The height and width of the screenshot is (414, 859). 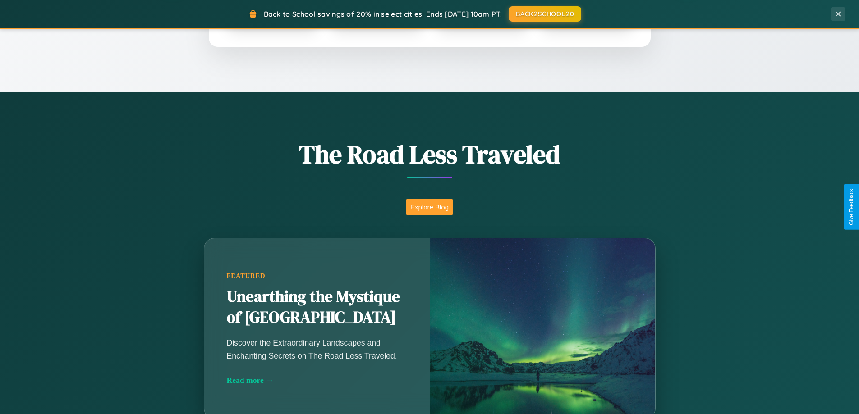 I want to click on div: Featured, so click(x=317, y=276).